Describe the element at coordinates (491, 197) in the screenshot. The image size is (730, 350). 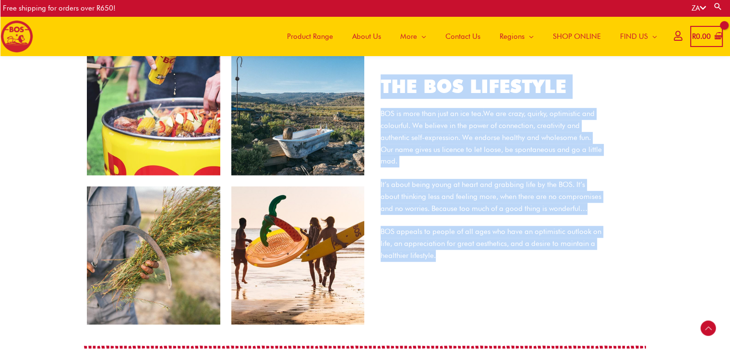
I see `p: It’s about being young at heart and grabbing life by the BOS. It’s about thinking less and feelin...` at that location.